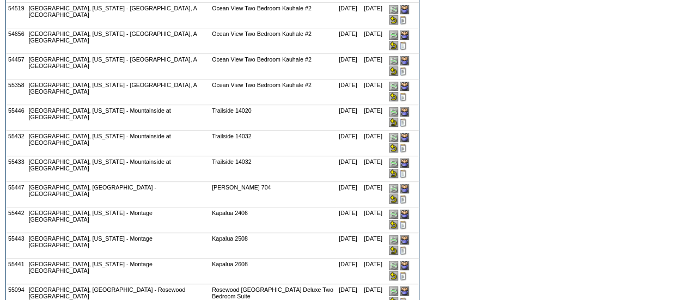  Describe the element at coordinates (16, 220) in the screenshot. I see `td: 55442` at that location.